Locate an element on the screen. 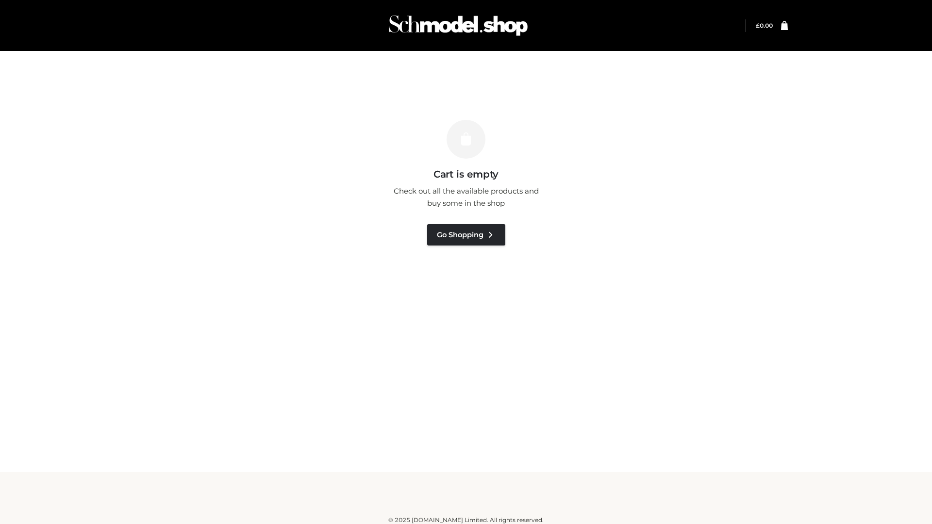 The height and width of the screenshot is (524, 932). h3: Cart is empty is located at coordinates (466, 174).